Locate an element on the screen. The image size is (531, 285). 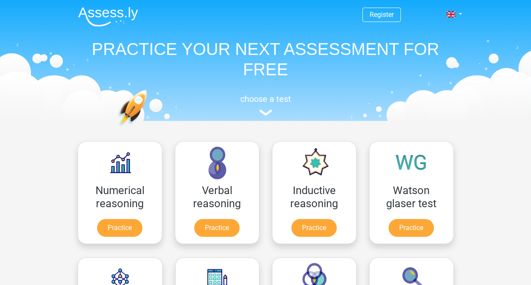
img: Assessly is located at coordinates (108, 16).